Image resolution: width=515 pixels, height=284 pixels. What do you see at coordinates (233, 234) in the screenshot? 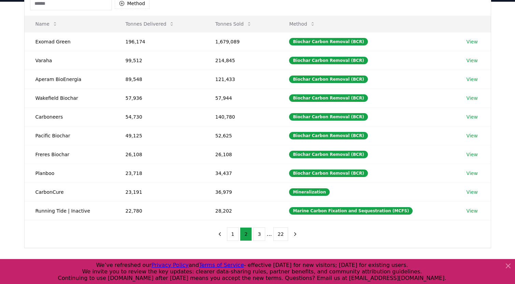
I see `button: 1` at bounding box center [233, 234].